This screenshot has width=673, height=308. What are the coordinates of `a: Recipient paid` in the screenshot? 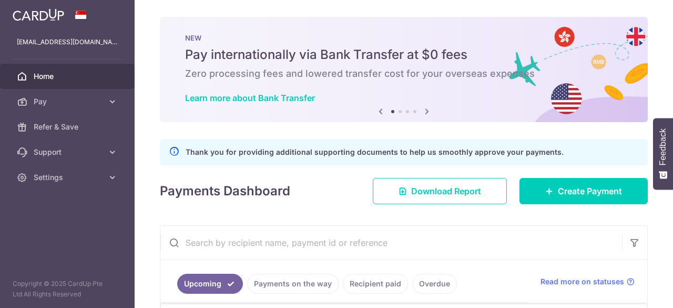 It's located at (376, 283).